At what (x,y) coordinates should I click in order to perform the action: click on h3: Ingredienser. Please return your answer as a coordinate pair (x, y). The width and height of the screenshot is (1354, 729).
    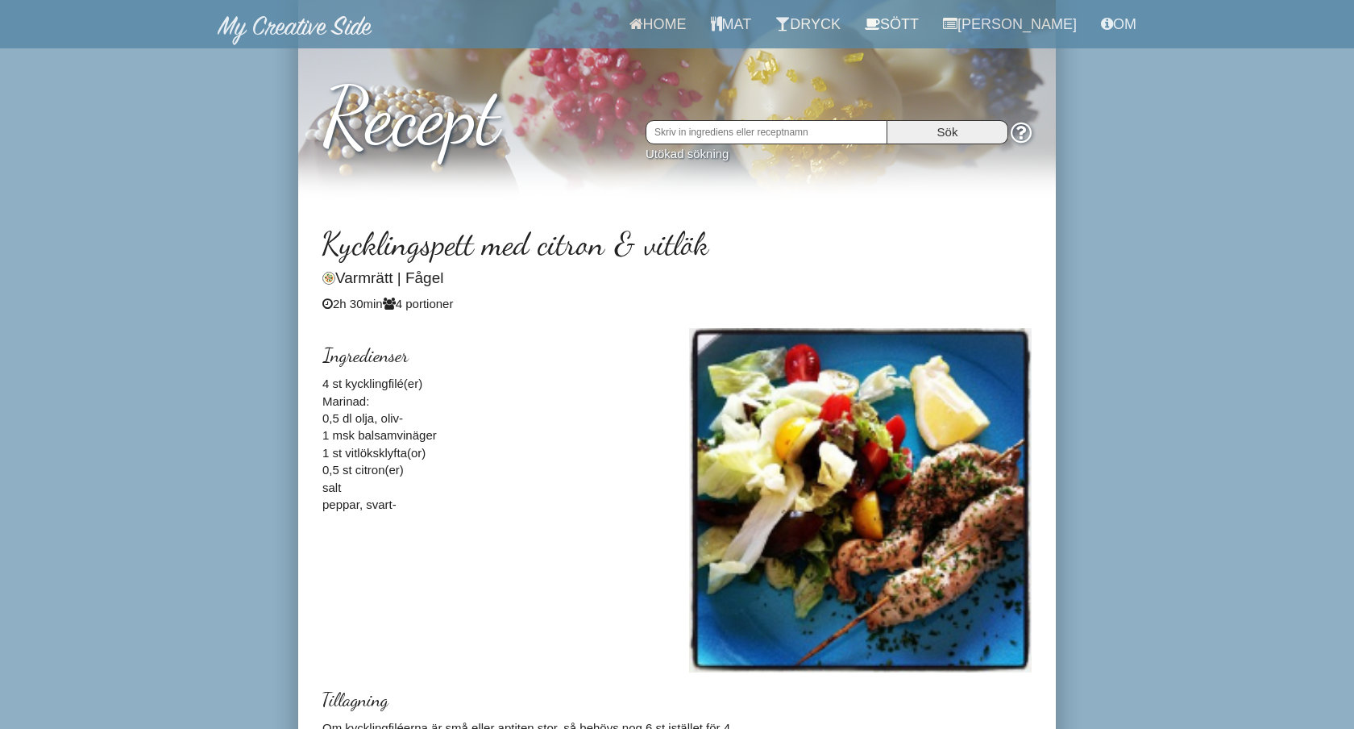
    Looking at the image, I should click on (493, 356).